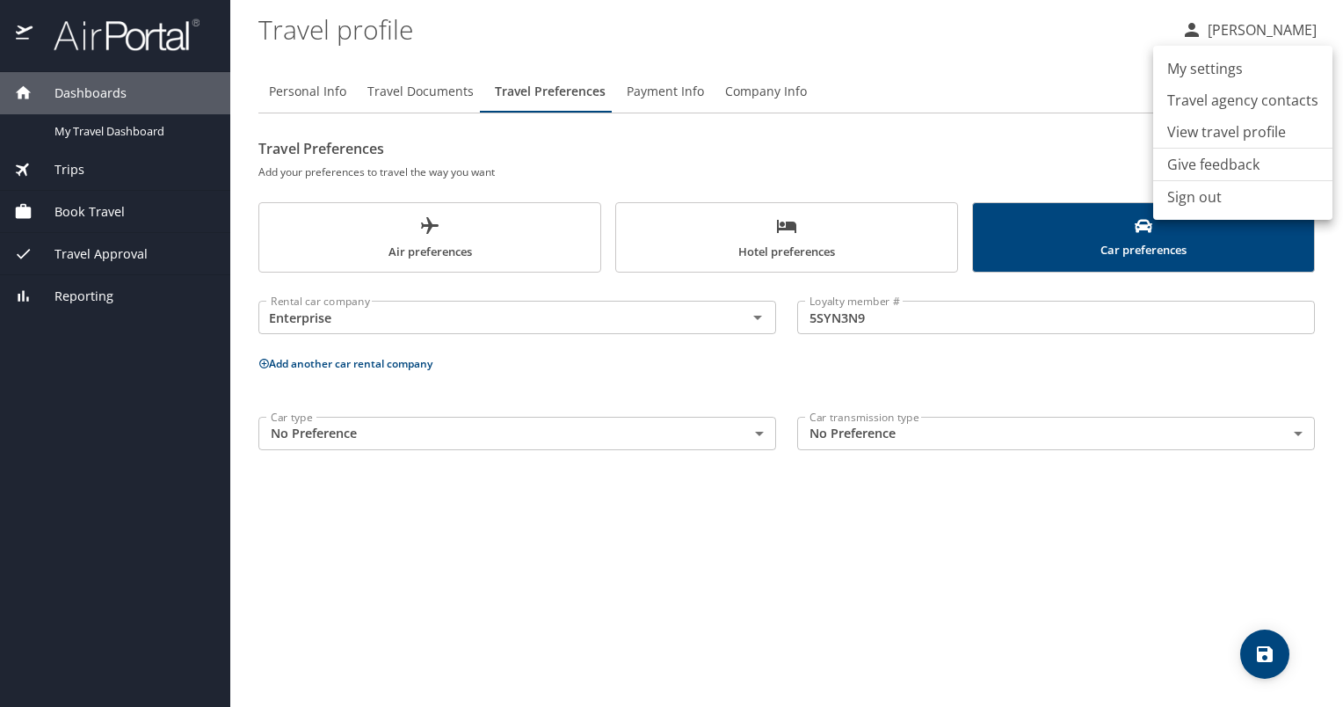  Describe the element at coordinates (1243, 69) in the screenshot. I see `a: My settings` at that location.